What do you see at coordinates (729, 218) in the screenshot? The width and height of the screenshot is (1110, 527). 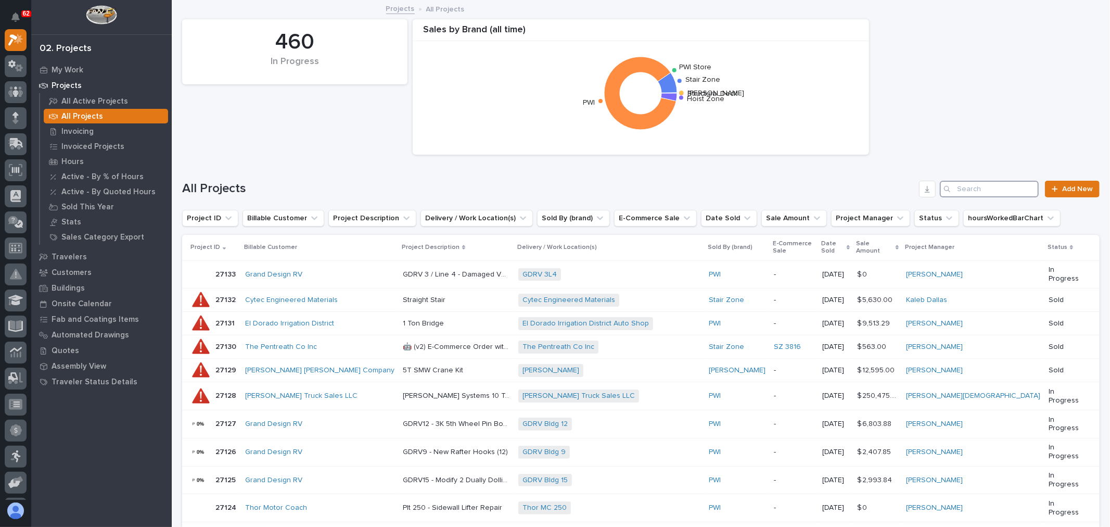 I see `button: Date Sold` at bounding box center [729, 218].